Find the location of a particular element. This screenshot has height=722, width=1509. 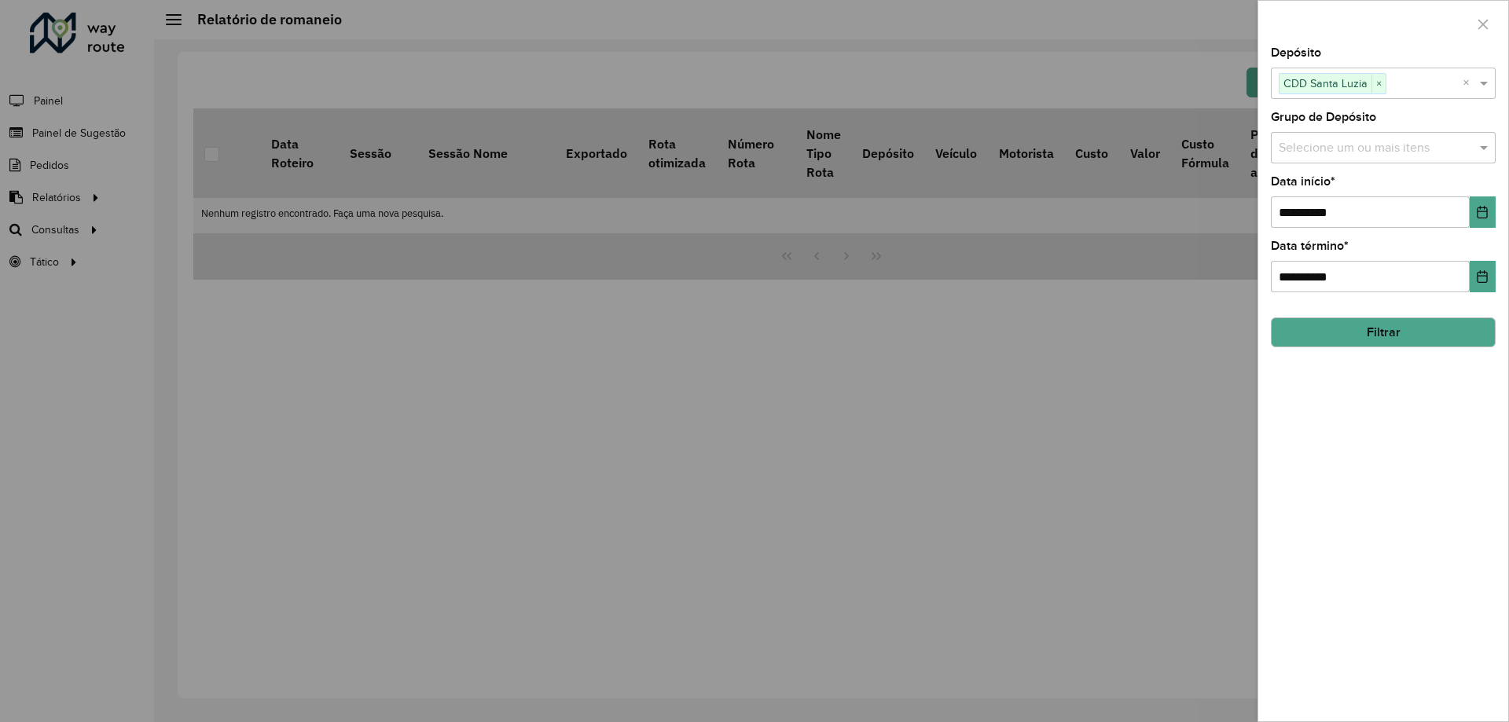

span: CDD Santa Luzia is located at coordinates (1325, 83).